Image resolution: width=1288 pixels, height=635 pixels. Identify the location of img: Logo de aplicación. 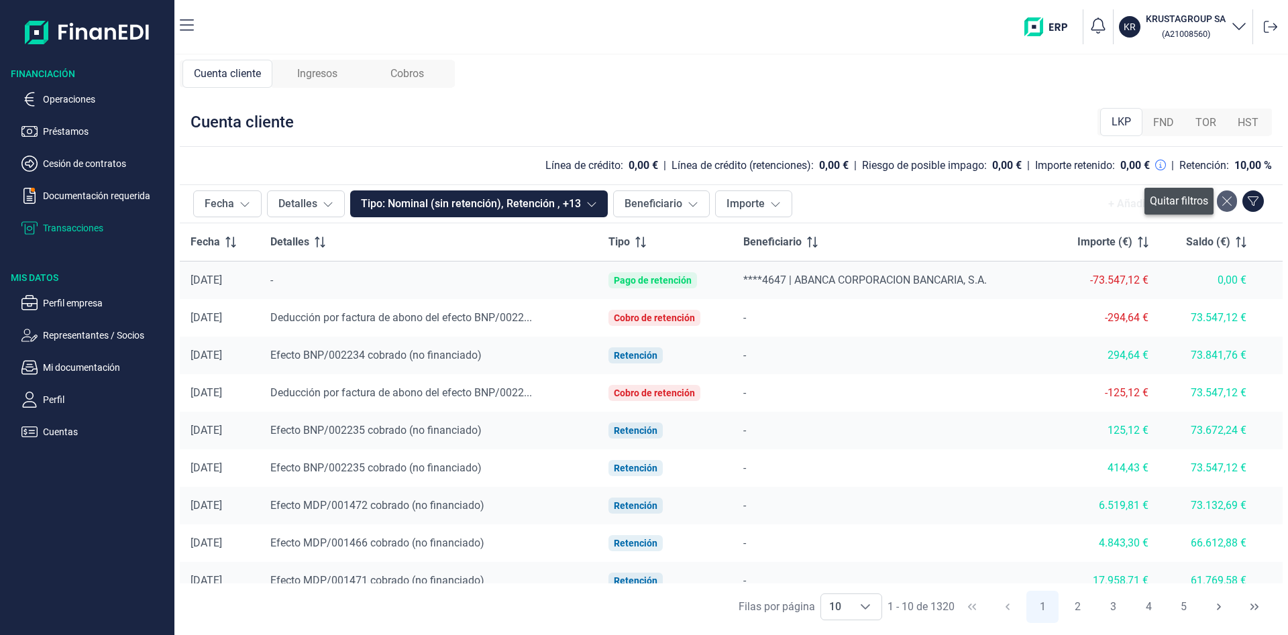
(87, 32).